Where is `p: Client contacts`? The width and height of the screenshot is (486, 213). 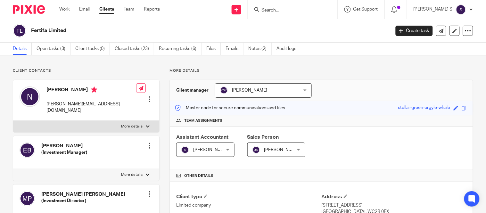 p: Client contacts is located at coordinates (86, 71).